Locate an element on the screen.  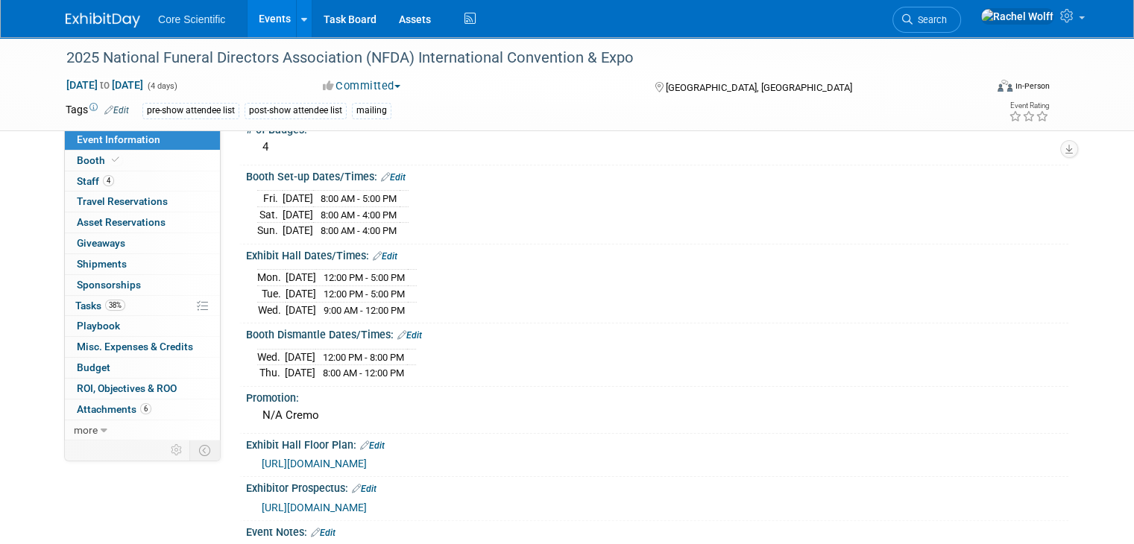
a: Playbook is located at coordinates (142, 326).